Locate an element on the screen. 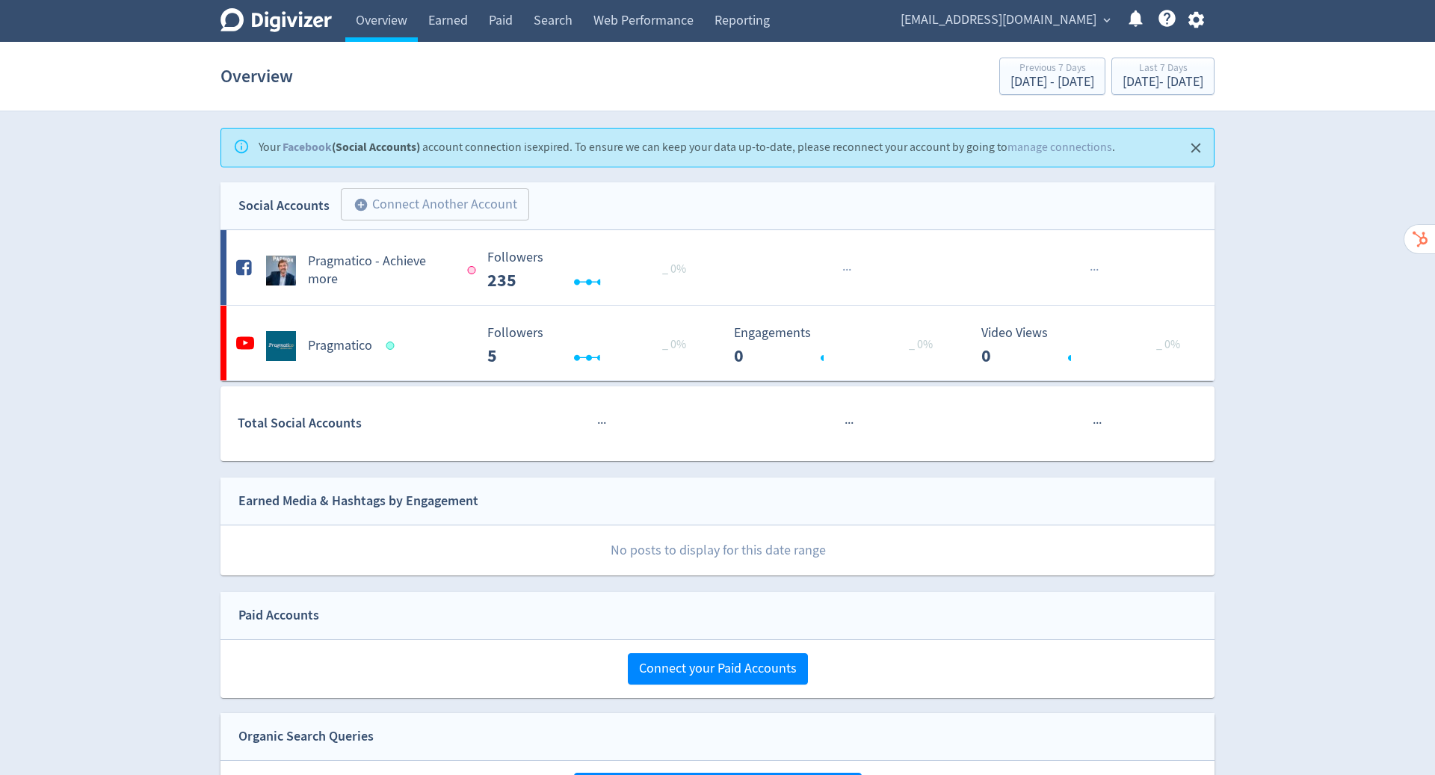  a: Pragmatico undefinedPragmatico Followers --- _ 0% Followers 5 Engagements 0 Engagements 0 _ 0% Vi... is located at coordinates (717, 343).